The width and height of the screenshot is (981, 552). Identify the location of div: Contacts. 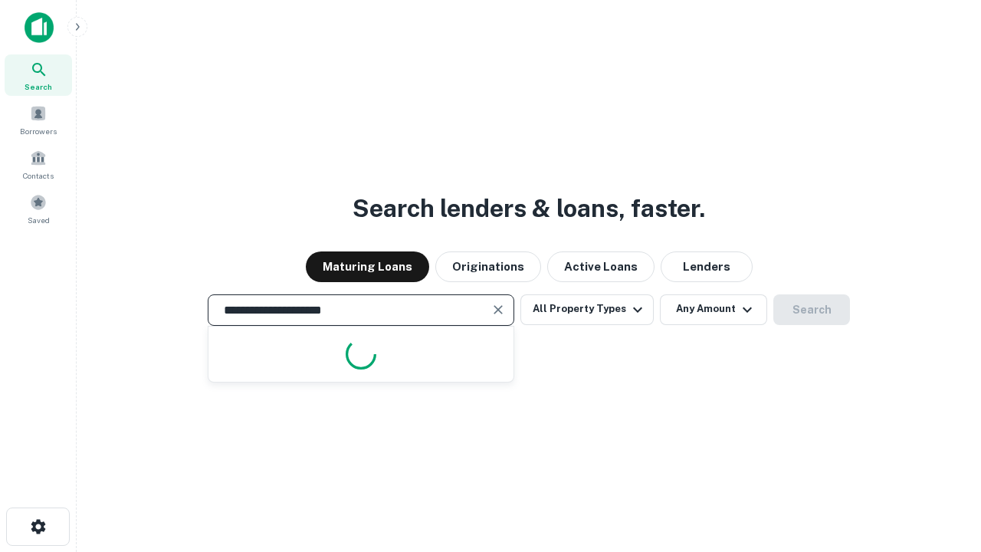
(38, 164).